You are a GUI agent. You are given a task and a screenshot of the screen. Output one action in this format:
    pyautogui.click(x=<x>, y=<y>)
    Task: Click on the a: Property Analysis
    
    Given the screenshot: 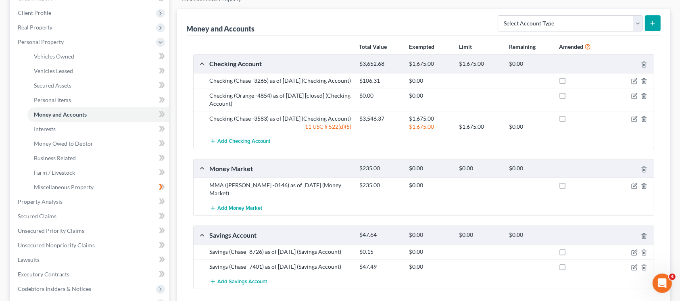 What is the action you would take?
    pyautogui.click(x=90, y=202)
    